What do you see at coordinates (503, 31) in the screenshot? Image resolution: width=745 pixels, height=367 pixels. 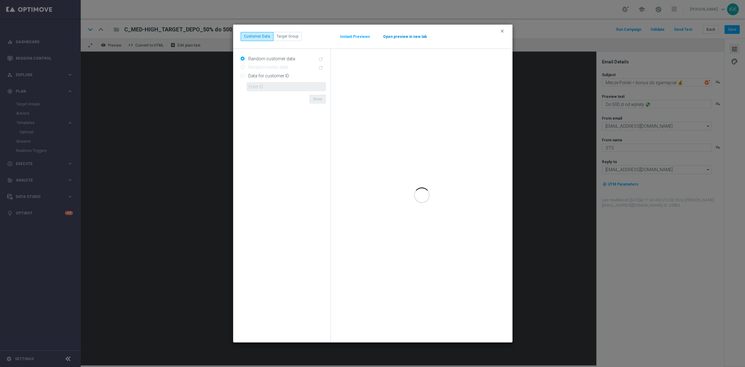 I see `button: clear` at bounding box center [503, 31].